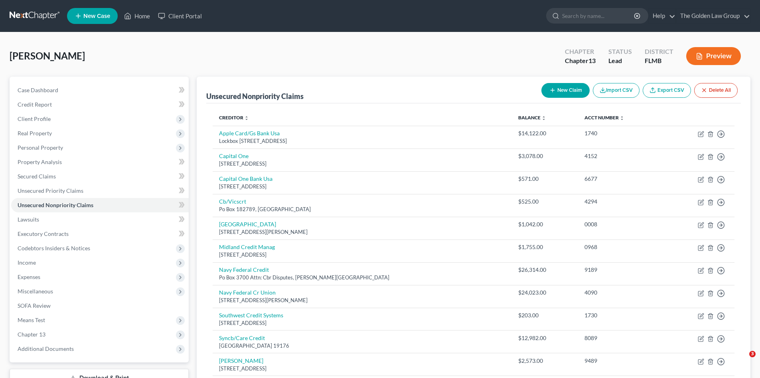 The height and width of the screenshot is (378, 760). What do you see at coordinates (97, 16) in the screenshot?
I see `span: New Case` at bounding box center [97, 16].